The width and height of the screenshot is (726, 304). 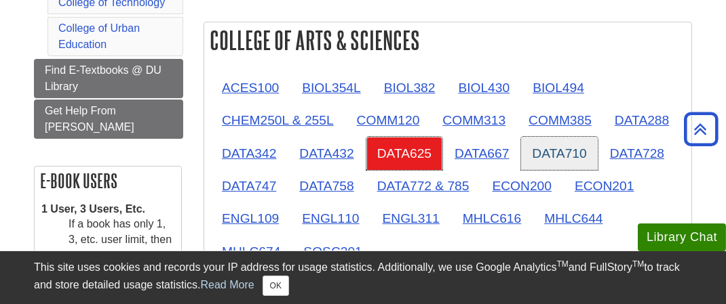 What do you see at coordinates (388, 120) in the screenshot?
I see `a: COMM120` at bounding box center [388, 120].